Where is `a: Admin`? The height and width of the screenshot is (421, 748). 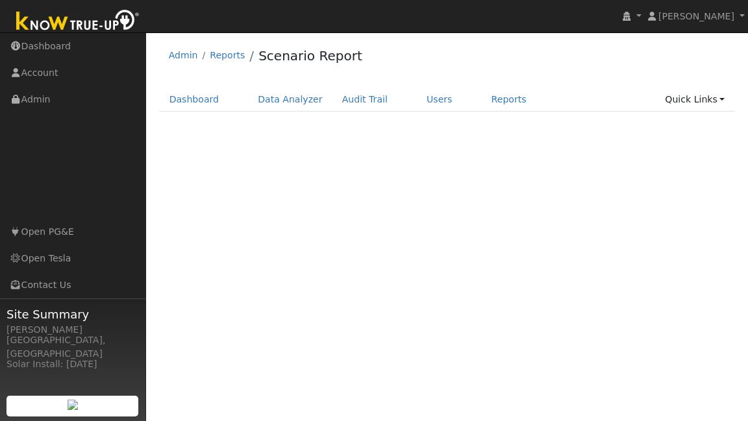 a: Admin is located at coordinates (183, 55).